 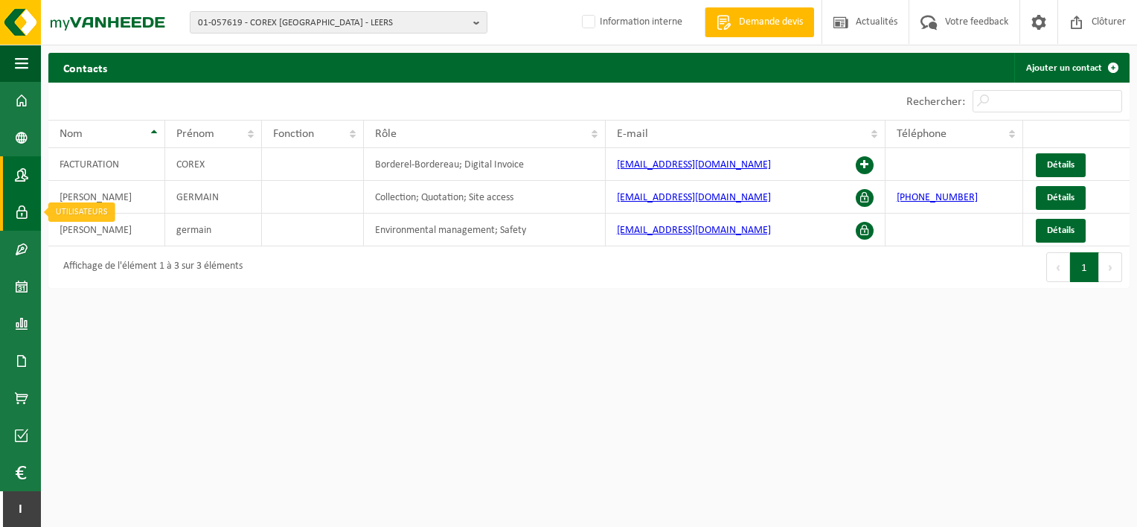 What do you see at coordinates (106, 164) in the screenshot?
I see `td: FACTURATION` at bounding box center [106, 164].